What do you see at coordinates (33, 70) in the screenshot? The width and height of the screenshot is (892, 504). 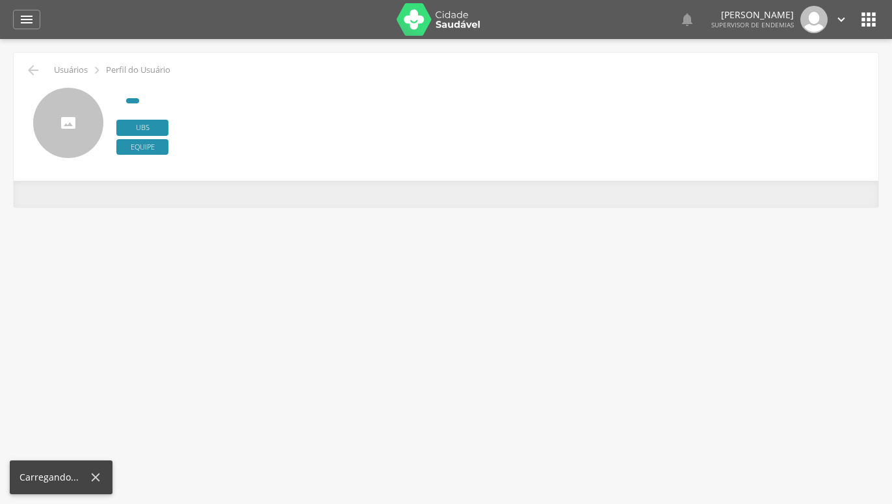 I see `i: Voltar` at bounding box center [33, 70].